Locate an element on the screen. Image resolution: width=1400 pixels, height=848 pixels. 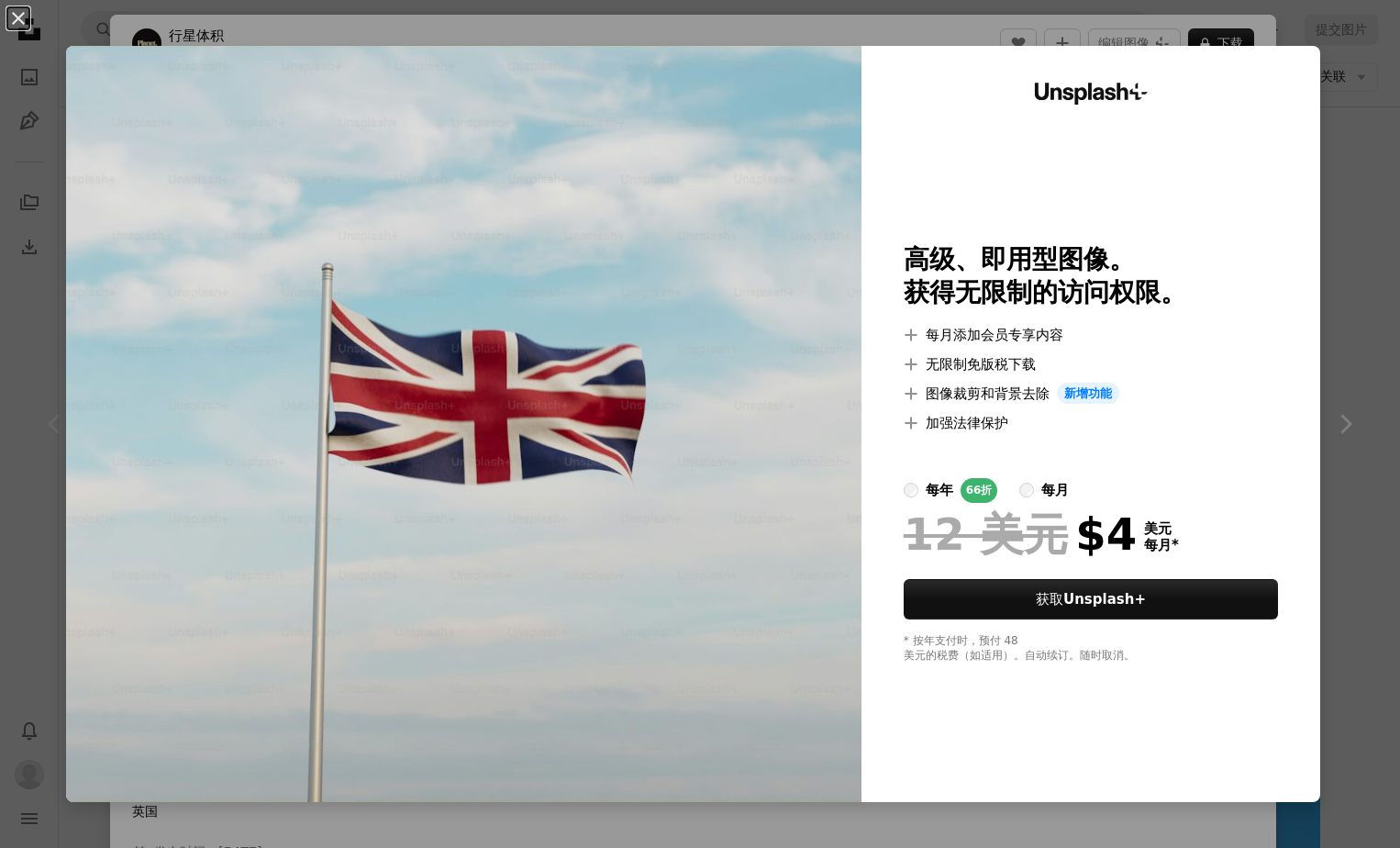
font: 无限制免版税下载 is located at coordinates (981, 364).